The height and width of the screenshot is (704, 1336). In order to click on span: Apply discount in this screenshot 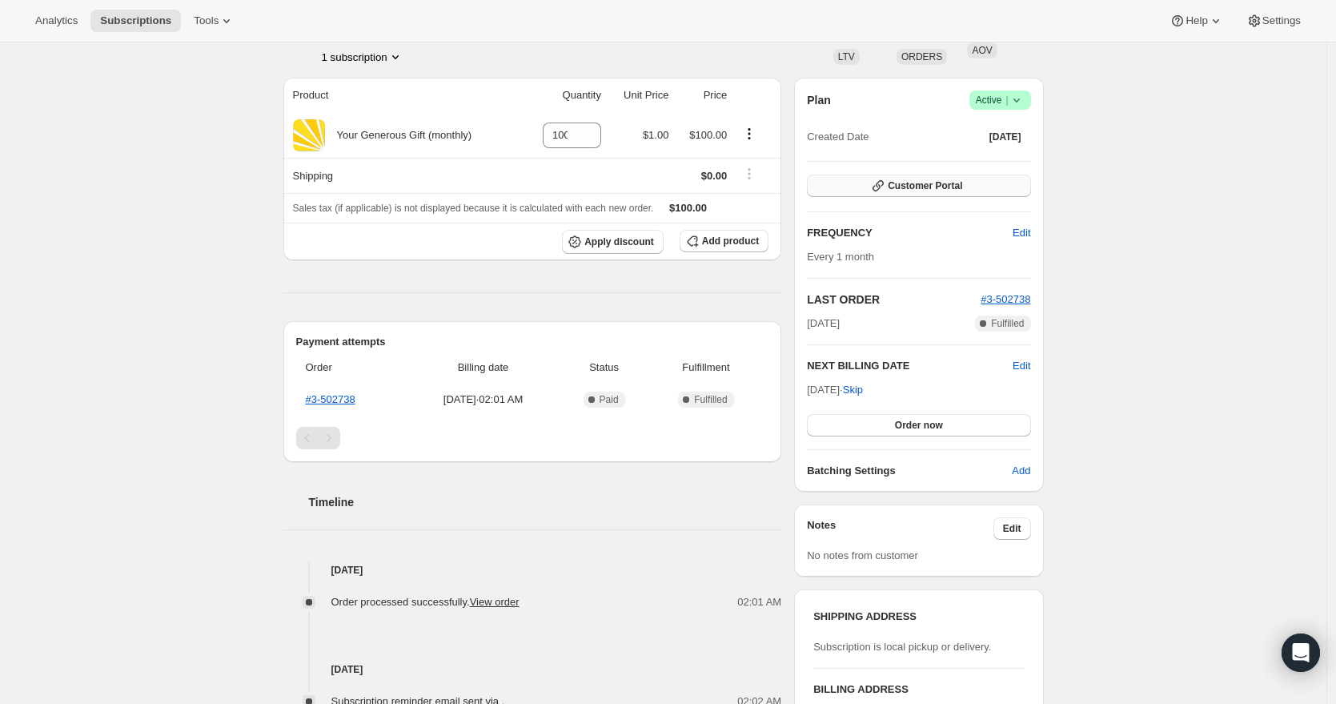, I will do `click(619, 242)`.